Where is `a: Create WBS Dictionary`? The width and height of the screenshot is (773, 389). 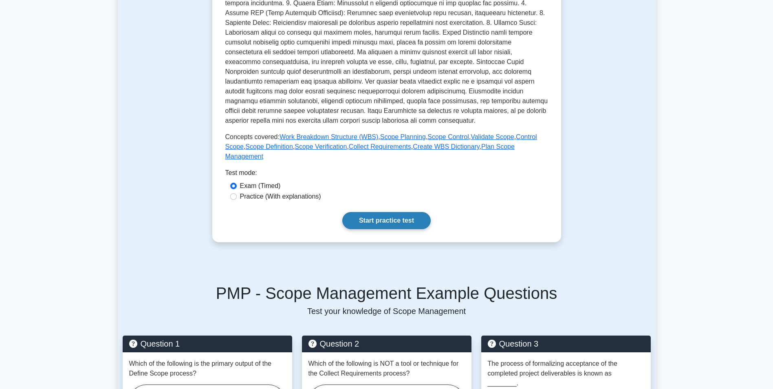
a: Create WBS Dictionary is located at coordinates (446, 146).